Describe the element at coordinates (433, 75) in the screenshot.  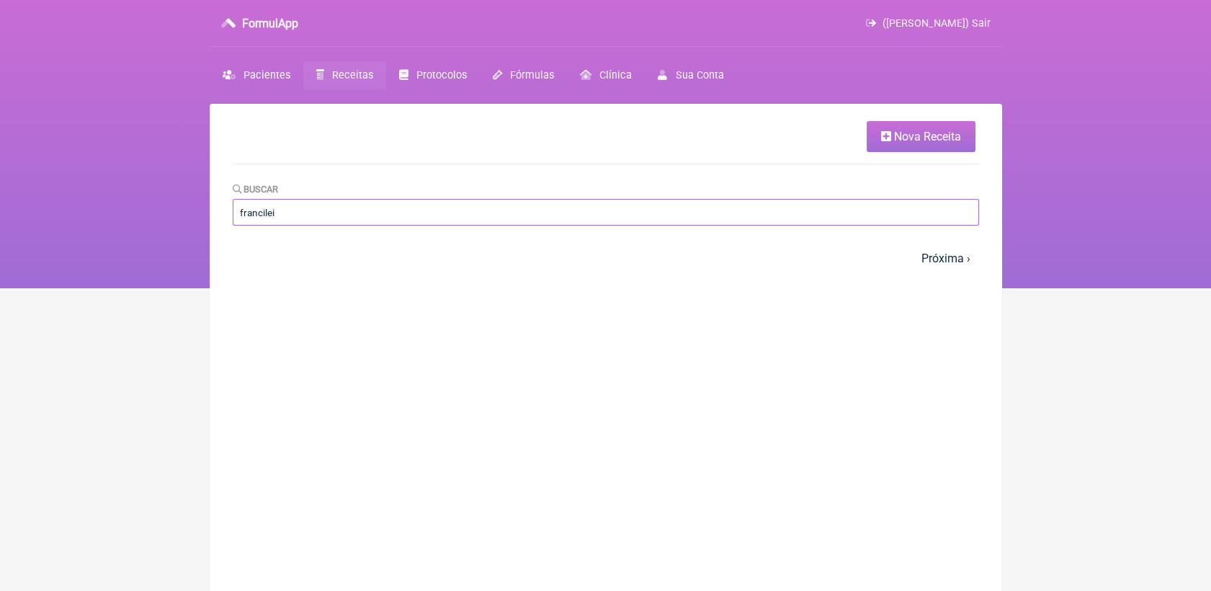
I see `a: Protocolos` at that location.